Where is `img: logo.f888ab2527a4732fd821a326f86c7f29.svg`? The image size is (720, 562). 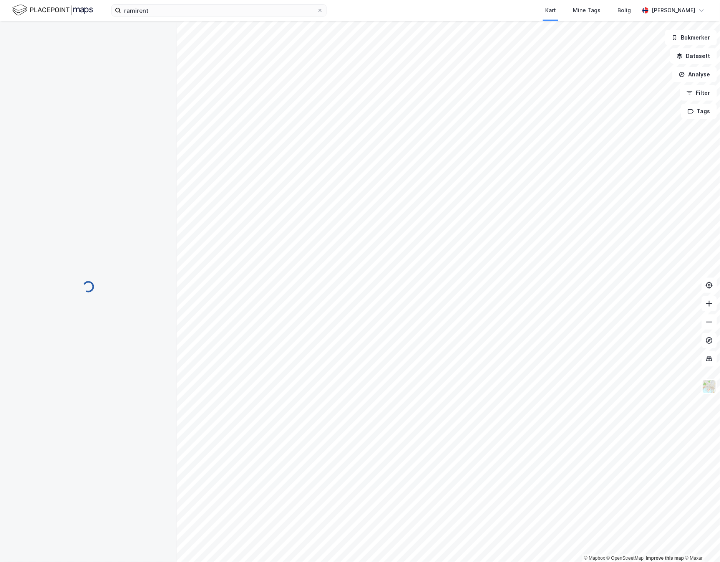
img: logo.f888ab2527a4732fd821a326f86c7f29.svg is located at coordinates (53, 10).